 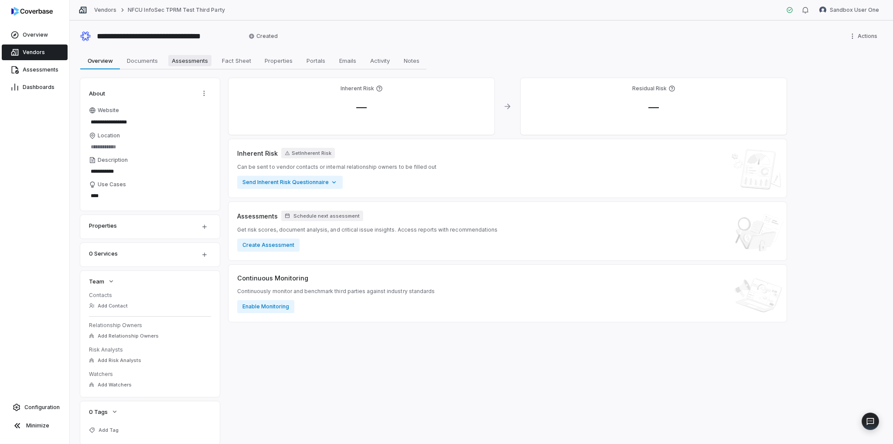 I want to click on button: Actions, so click(x=204, y=93).